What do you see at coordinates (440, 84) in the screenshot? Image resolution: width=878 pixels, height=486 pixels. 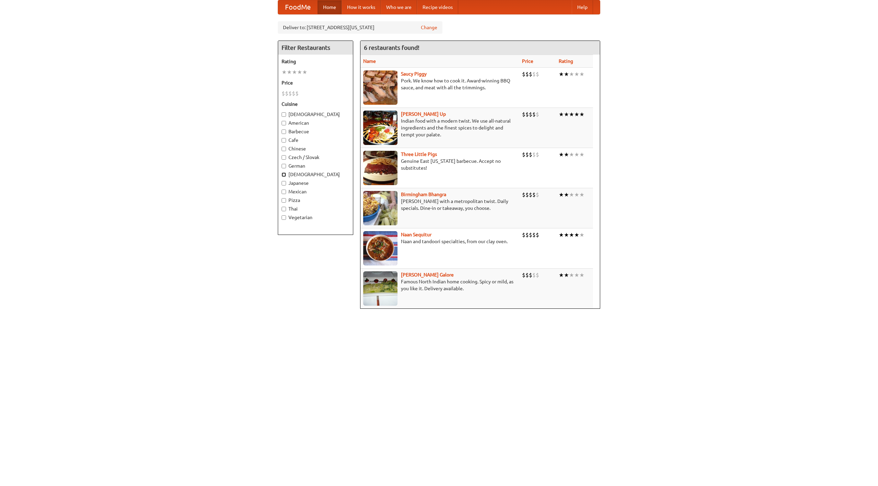 I see `p: Pork. We know how to cook it. Award-winning BBQ sauce, and meat with all the trimmings.` at bounding box center [440, 84].